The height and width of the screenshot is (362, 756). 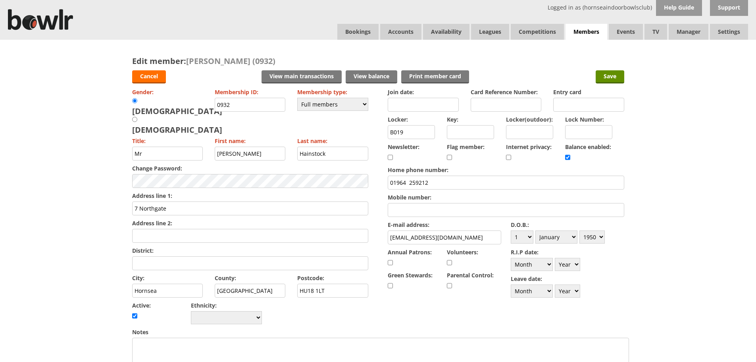 What do you see at coordinates (568, 224) in the screenshot?
I see `label: D.O.B.:` at bounding box center [568, 224].